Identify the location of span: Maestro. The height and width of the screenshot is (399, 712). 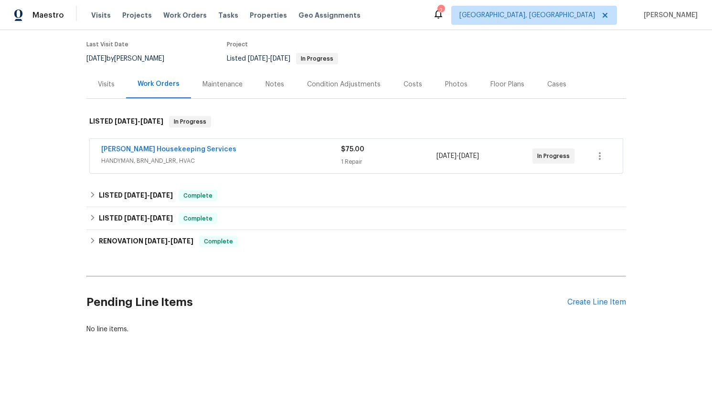
(48, 15).